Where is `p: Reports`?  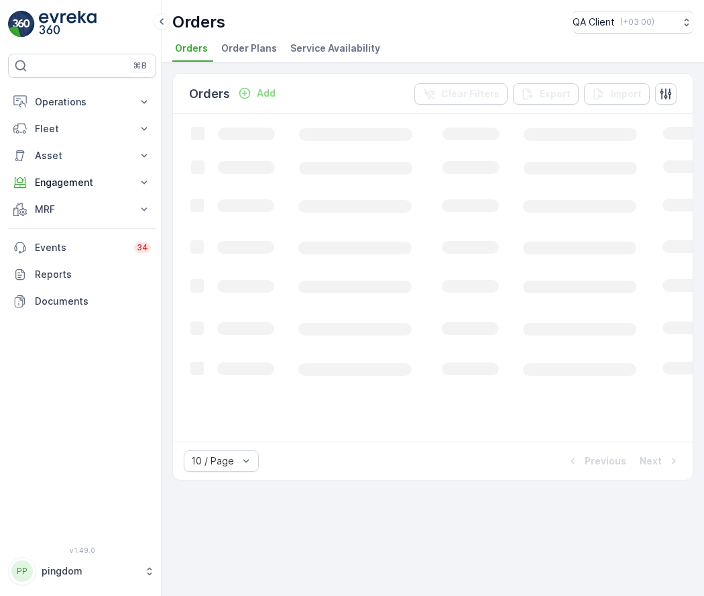 p: Reports is located at coordinates (93, 274).